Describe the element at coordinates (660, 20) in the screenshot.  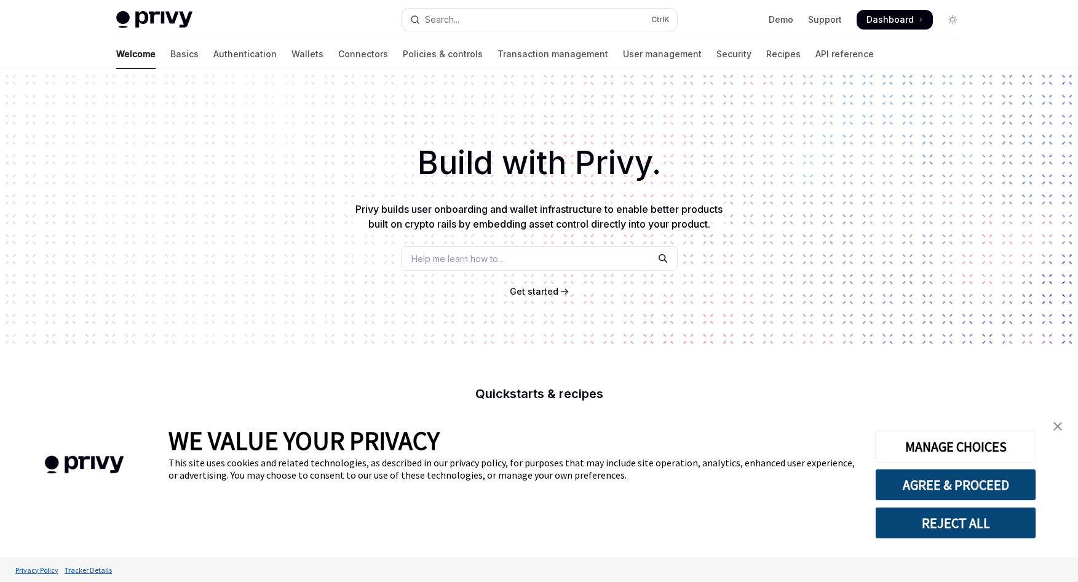
I see `span: Ctrl K` at that location.